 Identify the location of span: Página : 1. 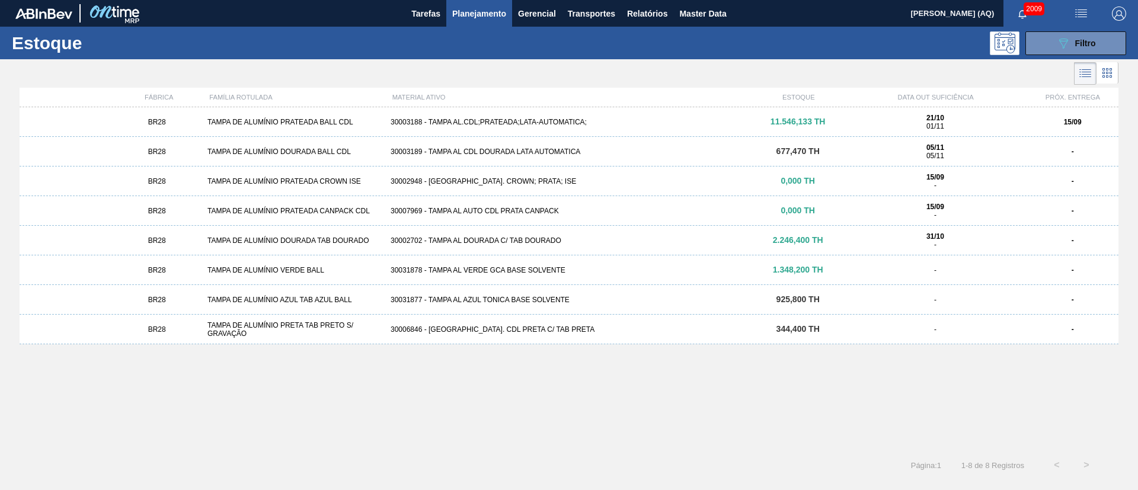
(926, 465).